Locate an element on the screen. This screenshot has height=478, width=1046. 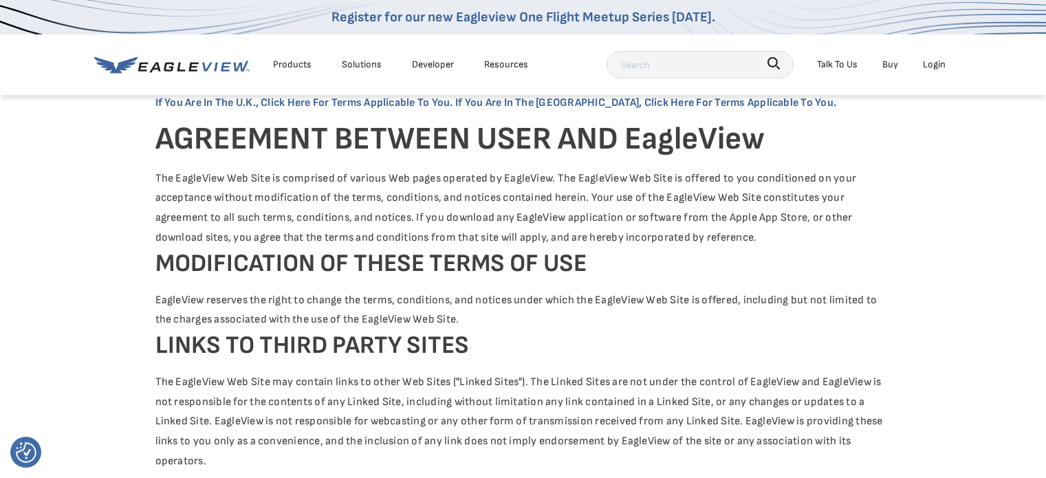
h4: MODIFICATION OF THESE TERMS OF USE is located at coordinates (523, 264).